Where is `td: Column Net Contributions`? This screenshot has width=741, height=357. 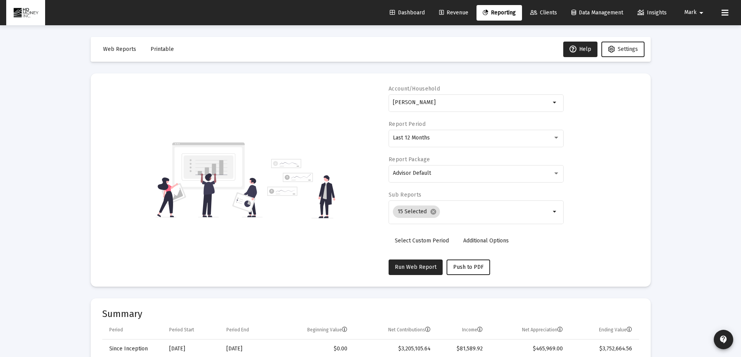
td: Column Net Contributions is located at coordinates (394, 330).